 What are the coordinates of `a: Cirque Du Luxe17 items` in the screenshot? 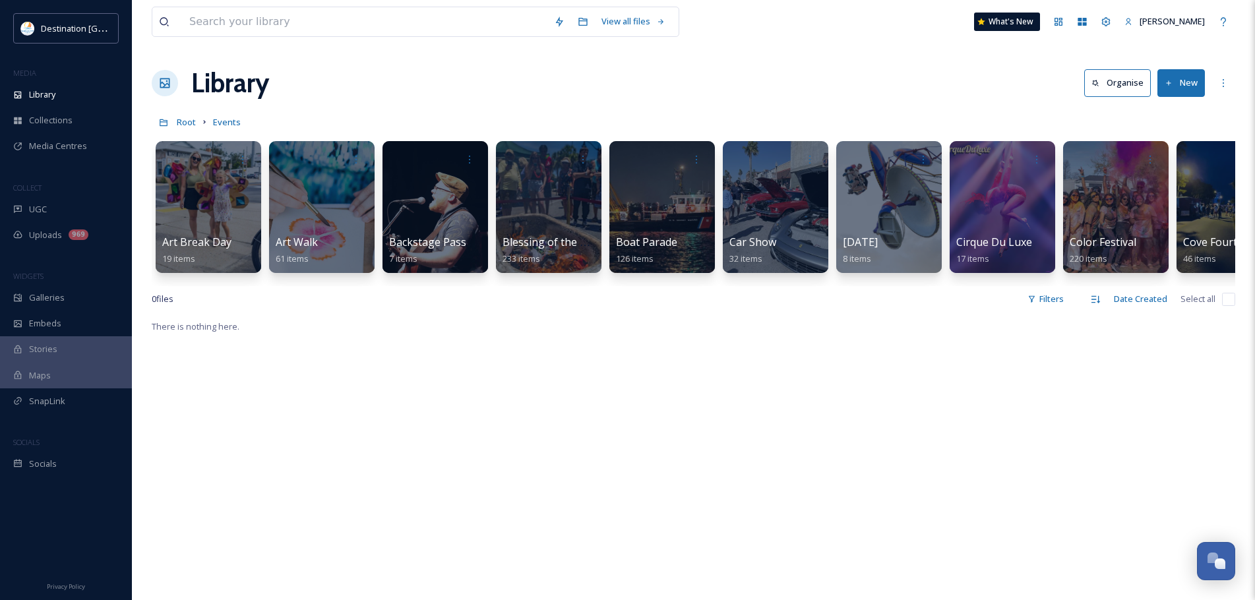 It's located at (994, 250).